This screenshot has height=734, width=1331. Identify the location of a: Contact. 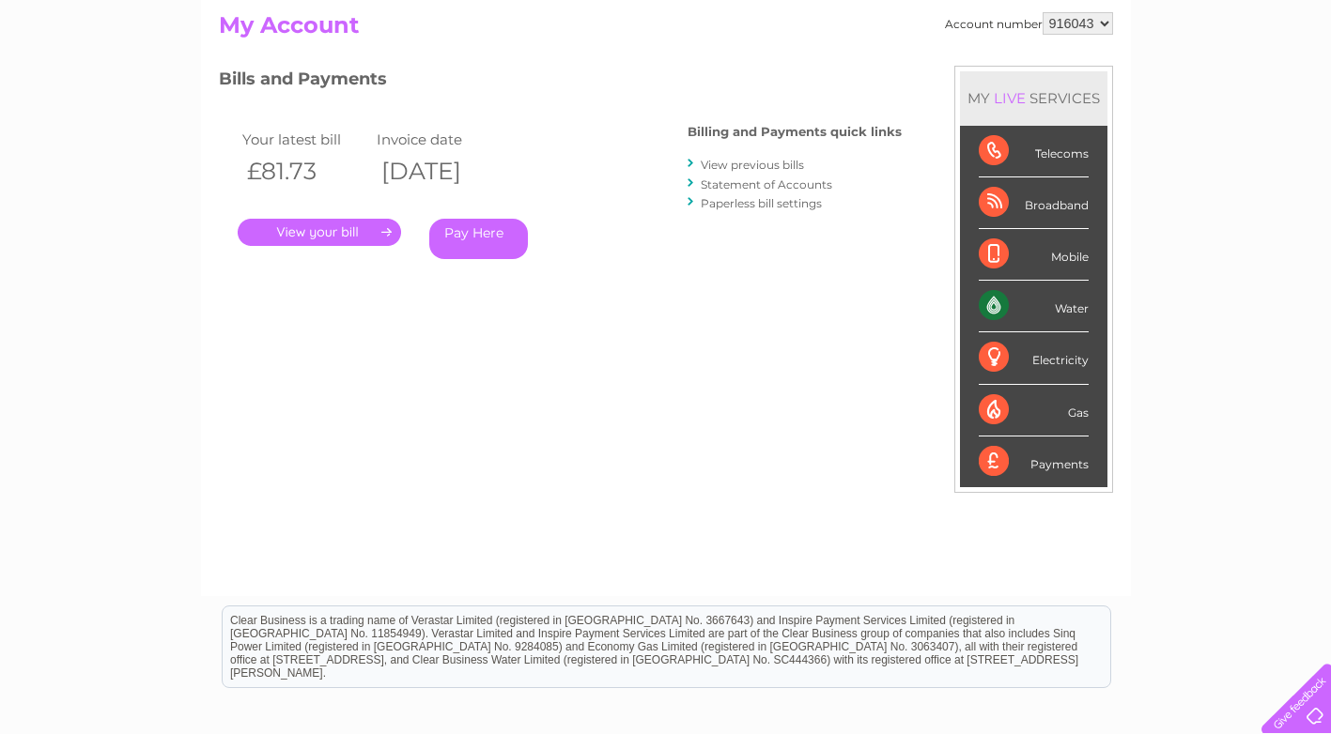
(1228, 86).